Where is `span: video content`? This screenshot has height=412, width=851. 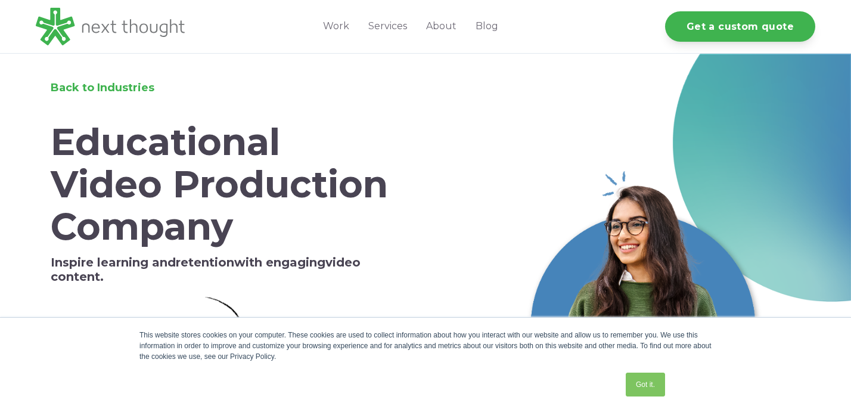 span: video content is located at coordinates (206, 269).